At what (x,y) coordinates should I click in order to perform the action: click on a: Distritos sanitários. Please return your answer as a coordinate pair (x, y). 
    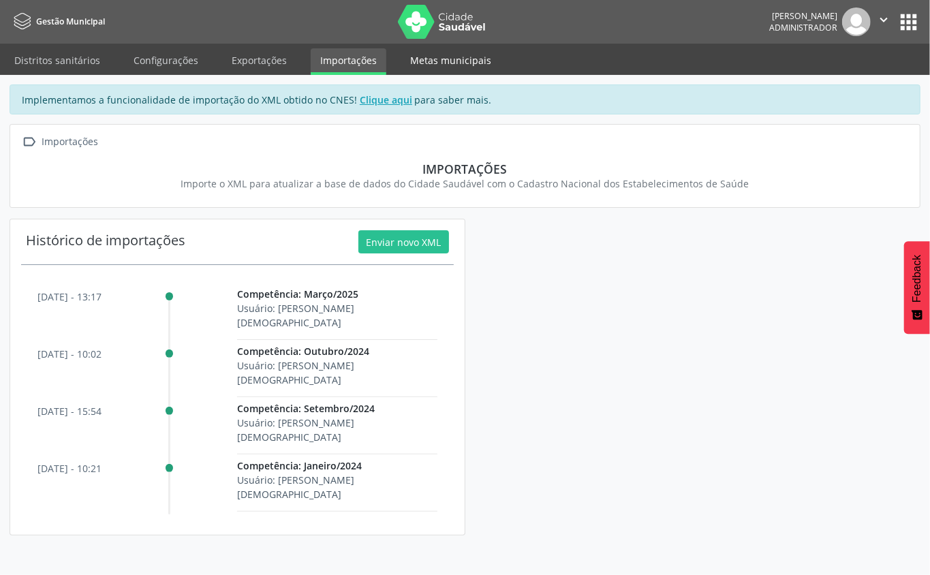
    Looking at the image, I should click on (57, 60).